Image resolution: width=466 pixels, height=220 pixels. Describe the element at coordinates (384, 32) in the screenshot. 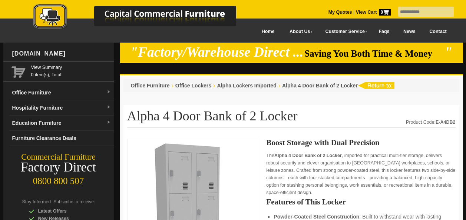

I see `a: Faqs` at that location.